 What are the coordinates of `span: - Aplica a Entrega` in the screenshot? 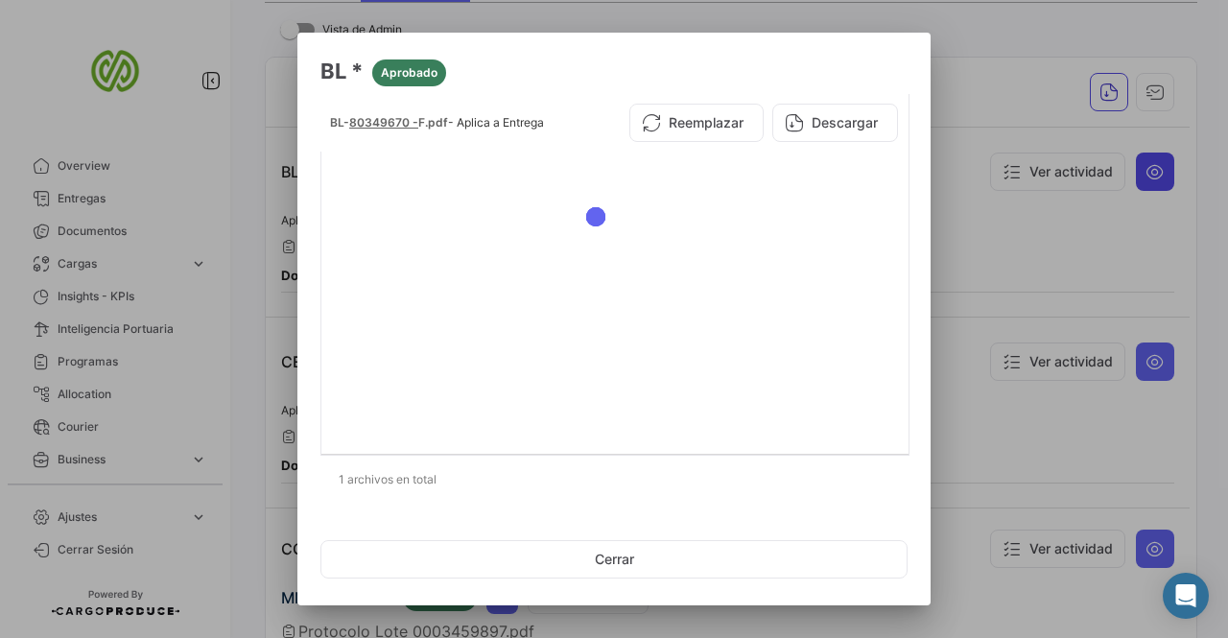 It's located at (496, 122).